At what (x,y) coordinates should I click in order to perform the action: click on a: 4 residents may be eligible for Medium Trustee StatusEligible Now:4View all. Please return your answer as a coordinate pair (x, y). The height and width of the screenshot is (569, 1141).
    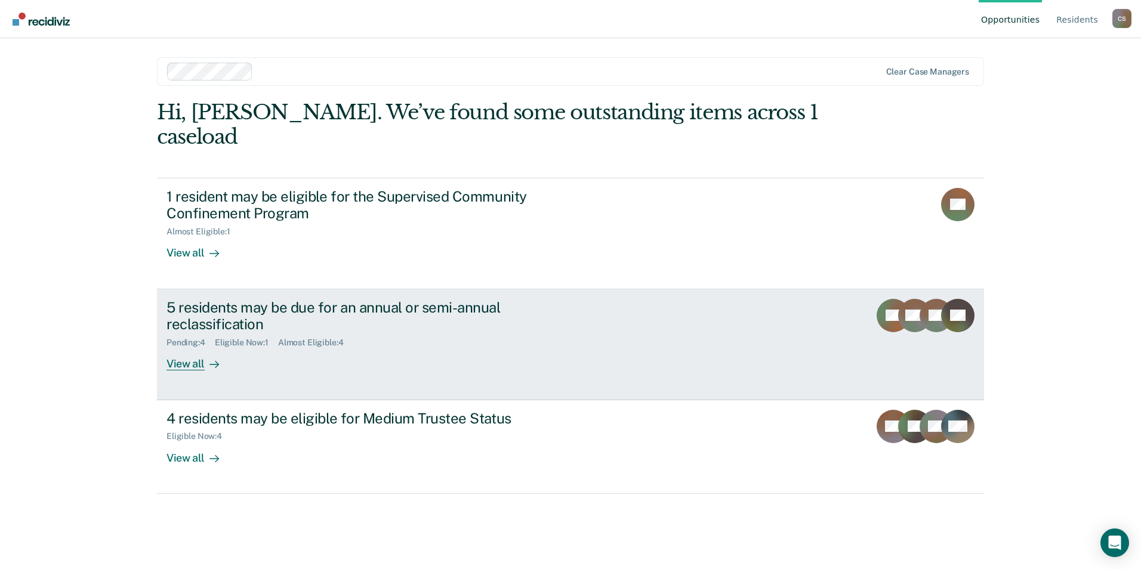
    Looking at the image, I should click on (571, 447).